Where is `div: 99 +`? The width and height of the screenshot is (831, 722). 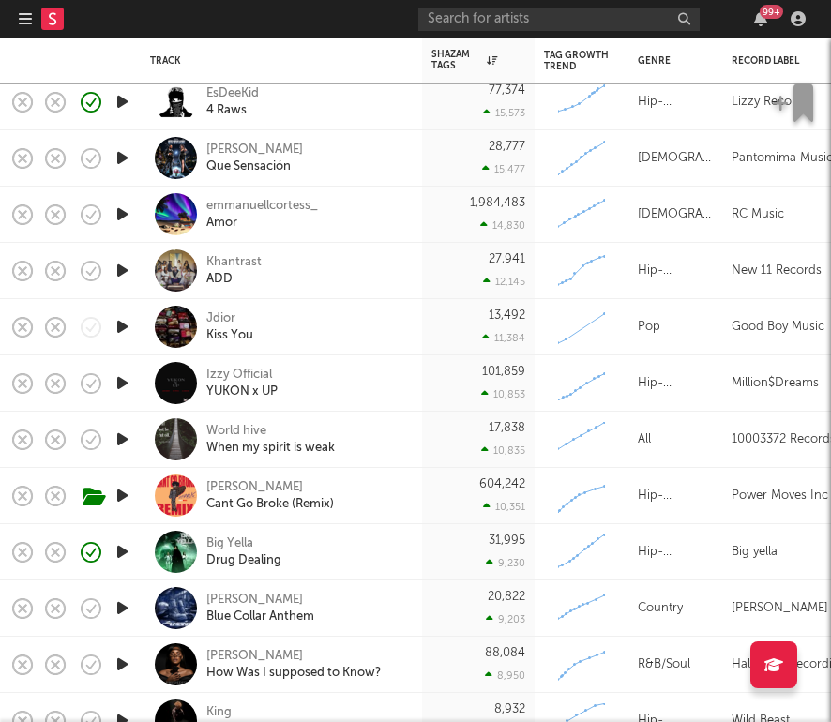
div: 99 + is located at coordinates (771, 11).